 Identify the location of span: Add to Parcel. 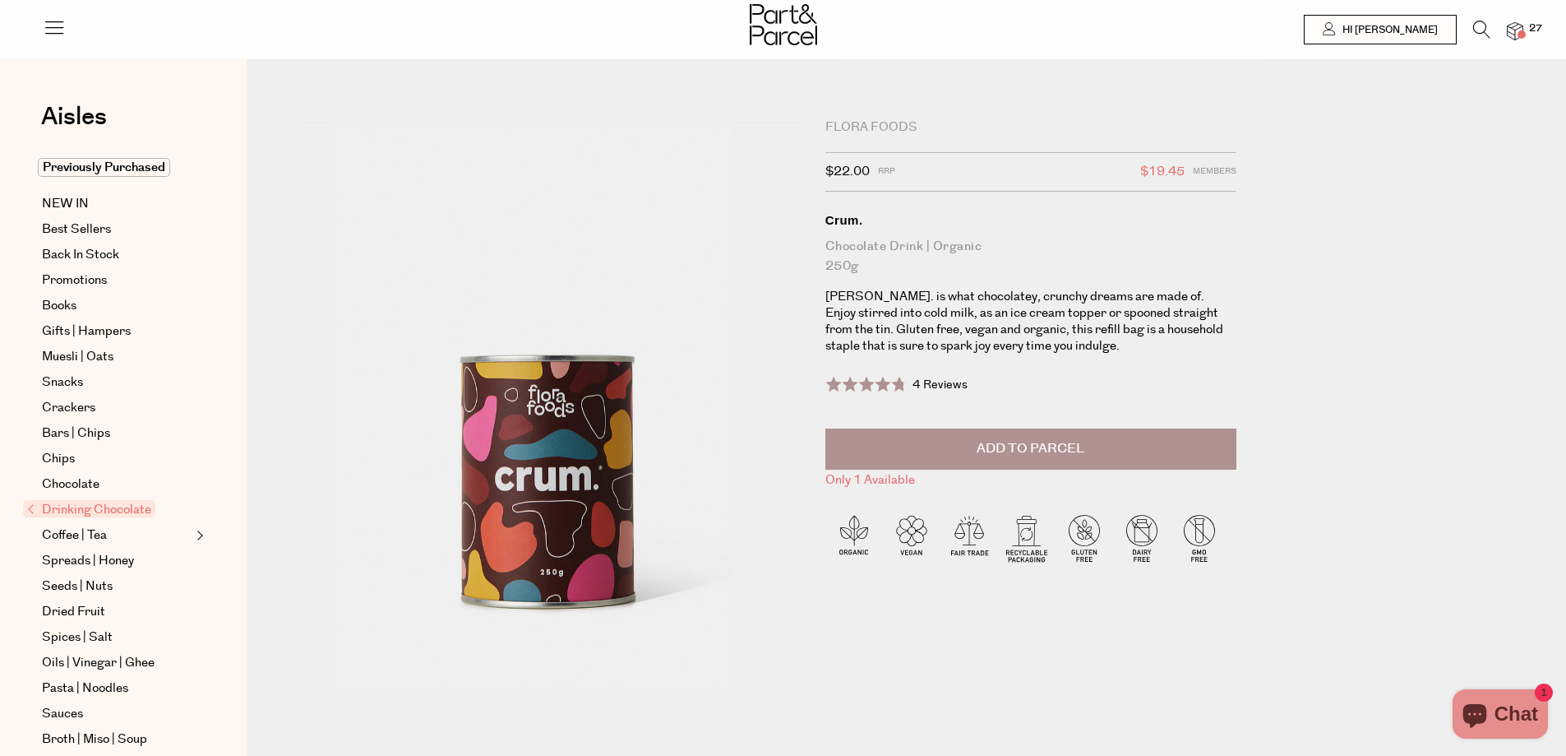
(1030, 448).